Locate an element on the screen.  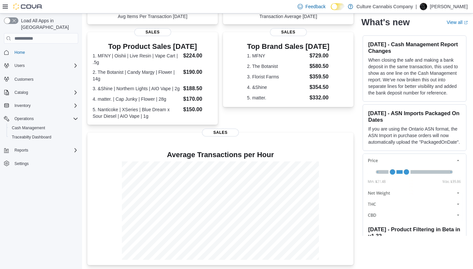
dt: 1. MFNY is located at coordinates (277, 56).